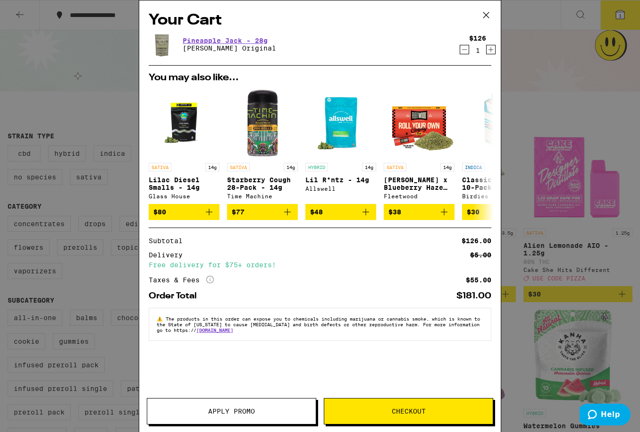 The image size is (640, 432). What do you see at coordinates (169, 255) in the screenshot?
I see `div: Delivery` at bounding box center [169, 255].